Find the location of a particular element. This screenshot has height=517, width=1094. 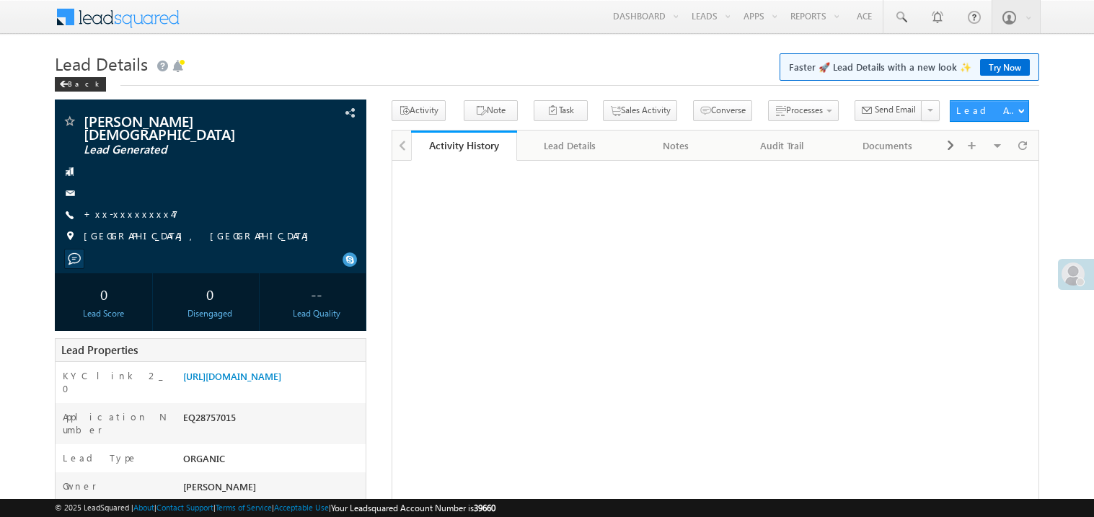

label: Lead Type is located at coordinates (100, 458).